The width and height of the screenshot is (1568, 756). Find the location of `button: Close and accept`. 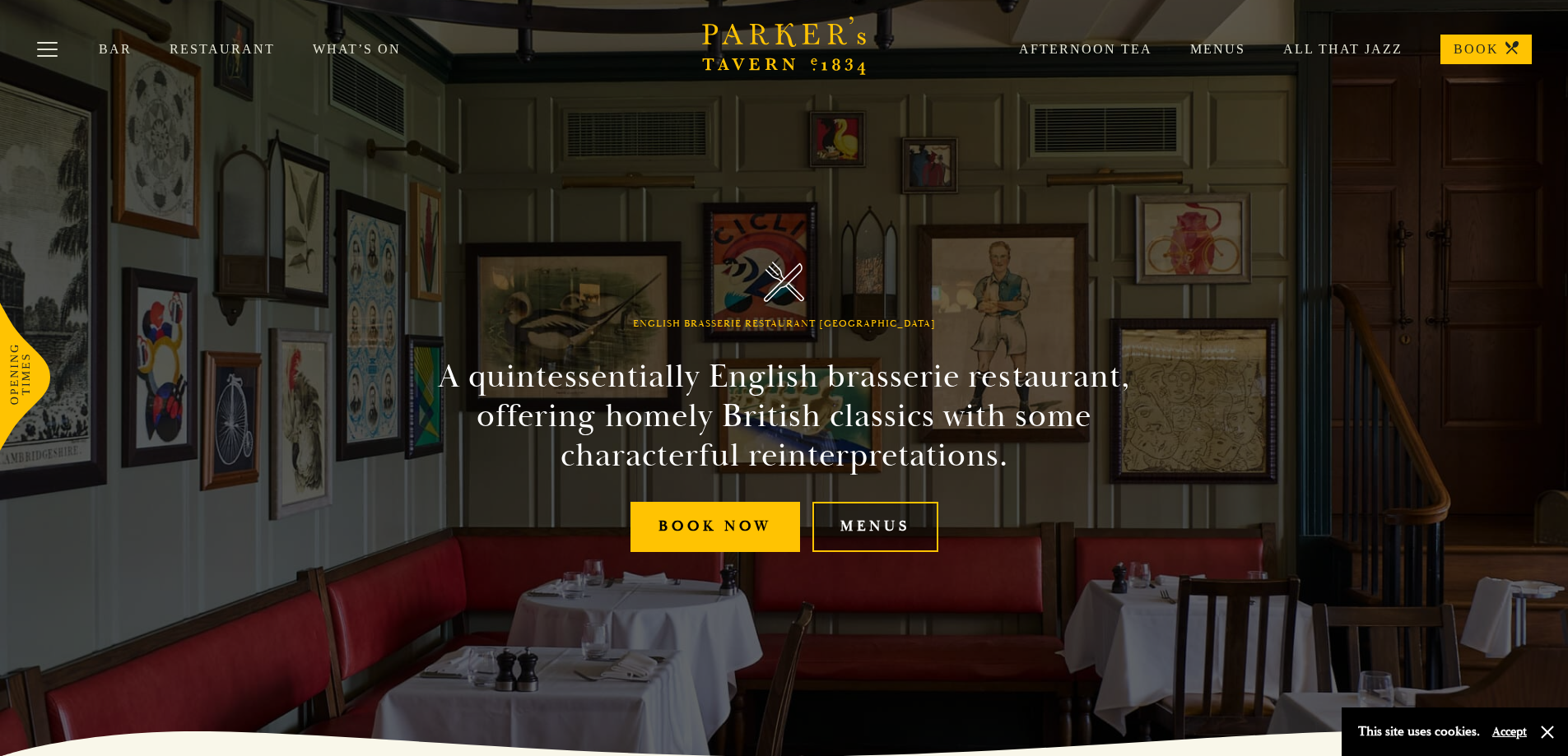

button: Close and accept is located at coordinates (1547, 733).